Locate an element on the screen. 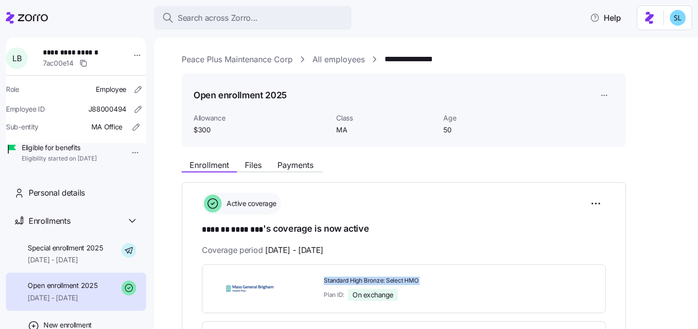 This screenshot has height=329, width=698. span: Age is located at coordinates (493, 118).